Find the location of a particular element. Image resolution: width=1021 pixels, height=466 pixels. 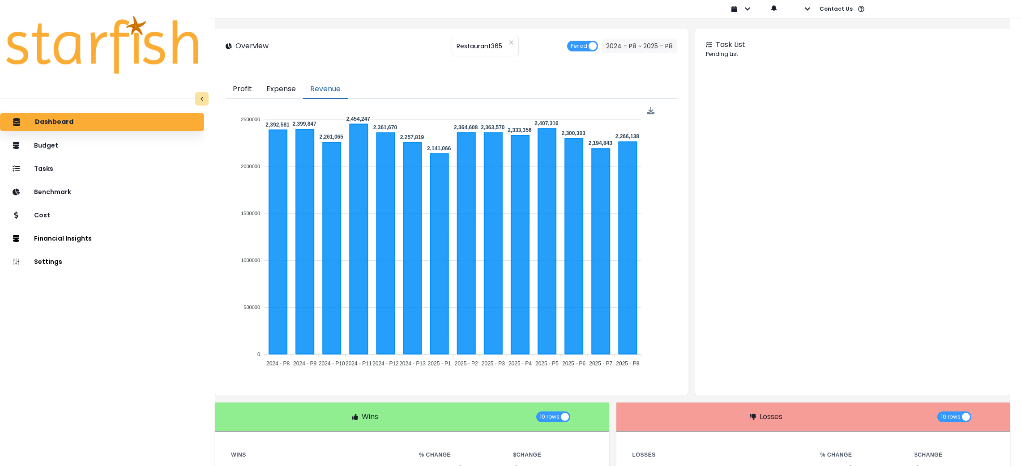

tspan: 2024 - P9 is located at coordinates (305, 364).